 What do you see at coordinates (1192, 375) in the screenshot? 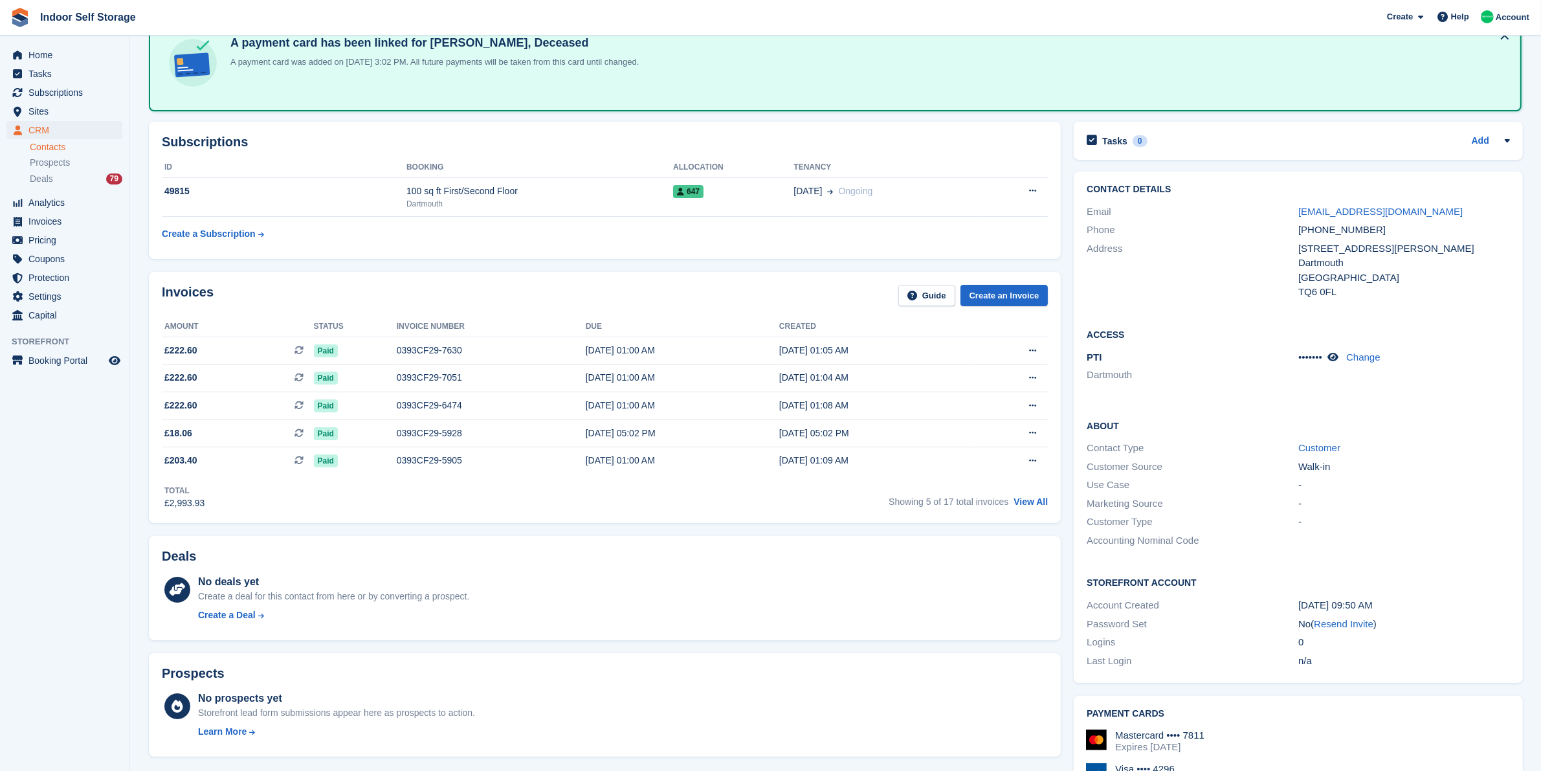
I see `li: Dartmouth` at bounding box center [1192, 375].